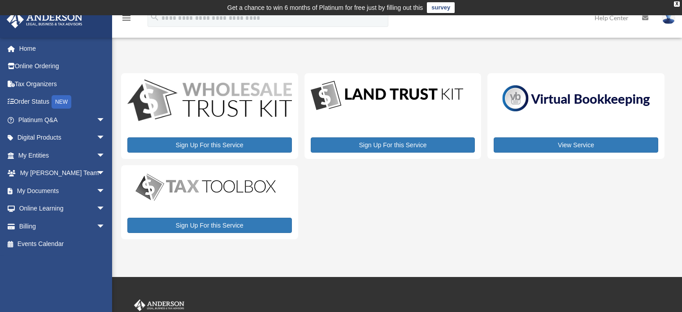 The height and width of the screenshot is (312, 682). I want to click on a: My Documentsarrow_drop_down, so click(62, 191).